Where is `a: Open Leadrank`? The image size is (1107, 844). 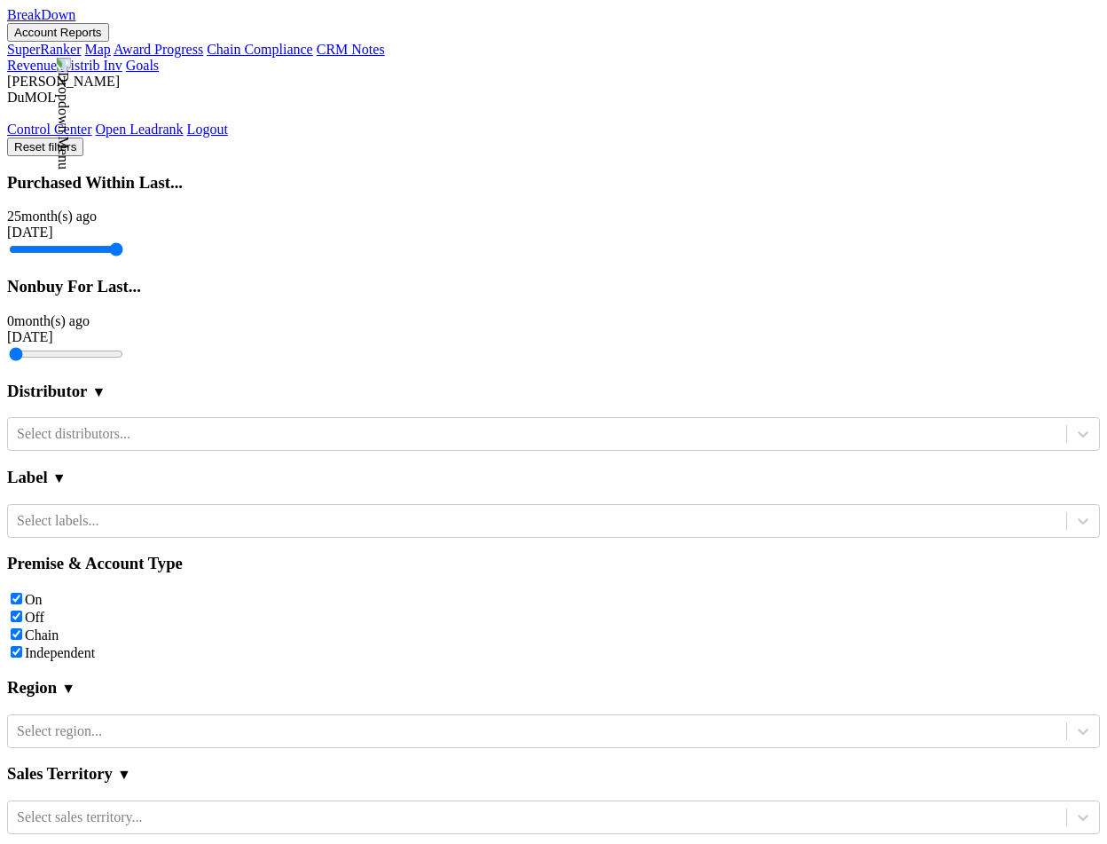 a: Open Leadrank is located at coordinates (139, 129).